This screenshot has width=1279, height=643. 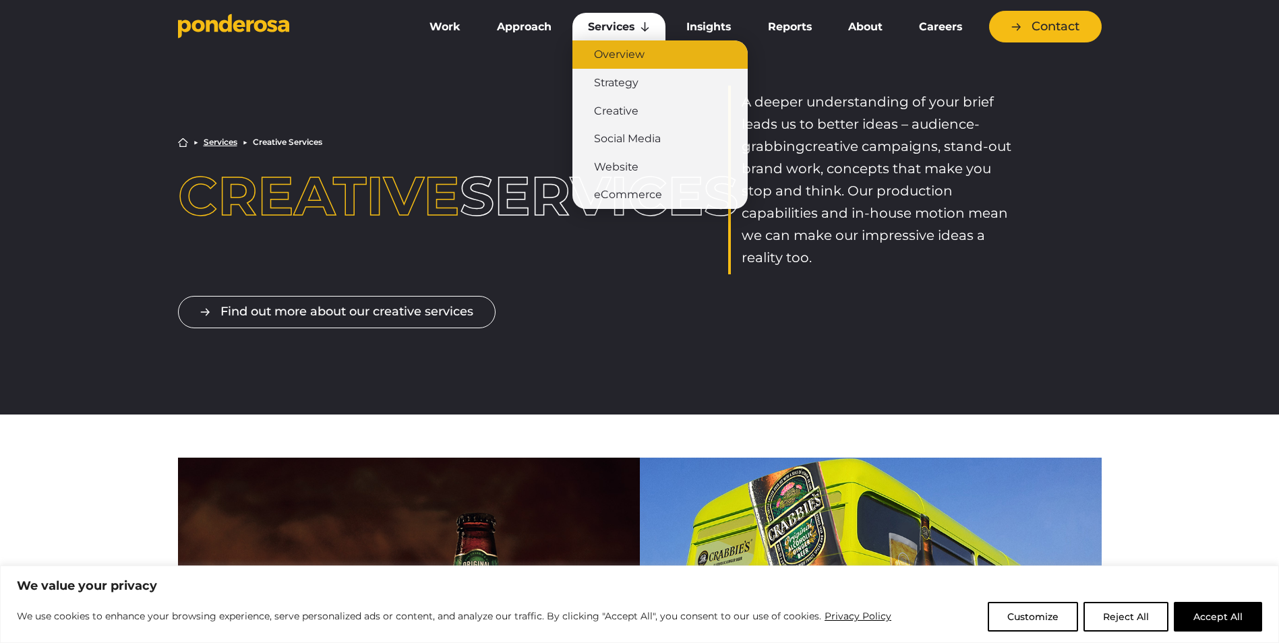 What do you see at coordinates (709, 27) in the screenshot?
I see `a: Insights` at bounding box center [709, 27].